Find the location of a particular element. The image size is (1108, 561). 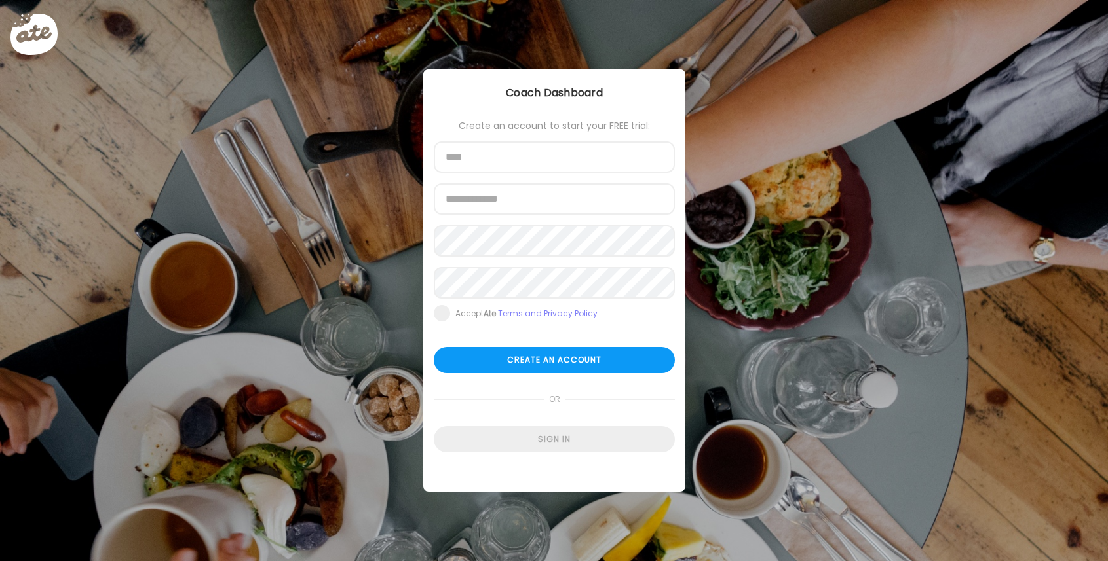

div: Accept is located at coordinates (526, 314).